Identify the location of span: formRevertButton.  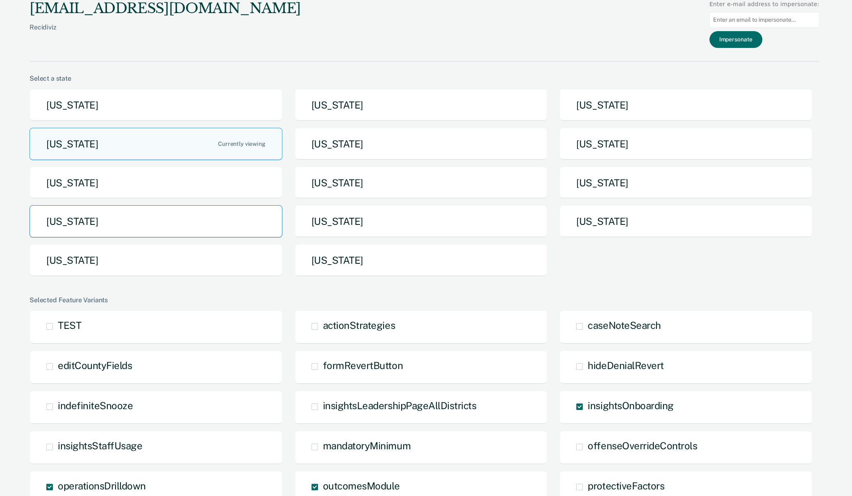
(363, 366).